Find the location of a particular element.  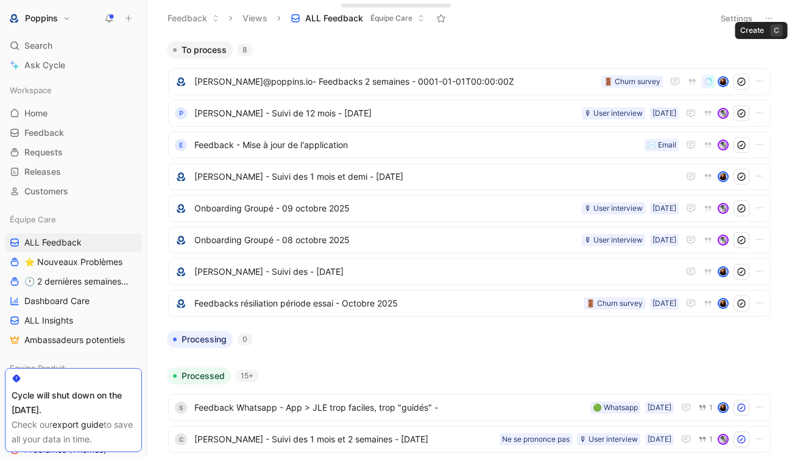

a: Customers is located at coordinates (73, 191).